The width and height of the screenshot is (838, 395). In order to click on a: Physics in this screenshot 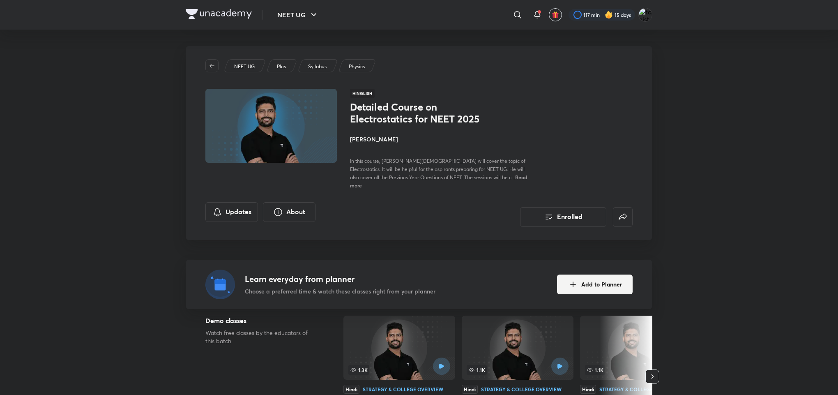, I will do `click(357, 67)`.